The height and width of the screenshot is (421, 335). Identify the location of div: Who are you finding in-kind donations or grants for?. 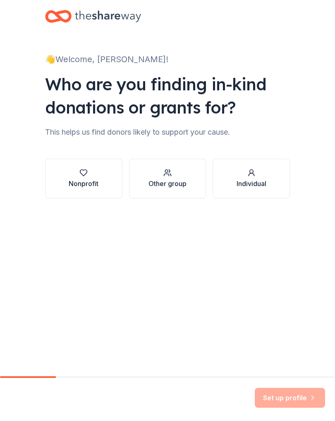
(168, 96).